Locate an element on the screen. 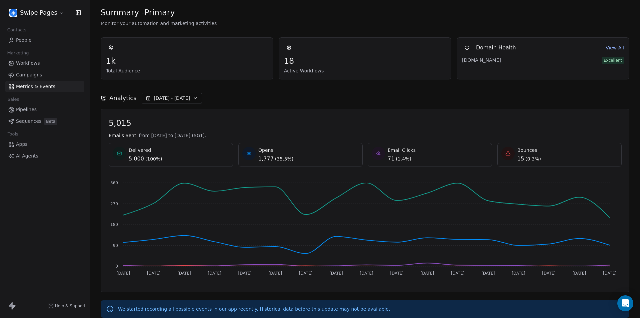  a: Apps is located at coordinates (45, 144).